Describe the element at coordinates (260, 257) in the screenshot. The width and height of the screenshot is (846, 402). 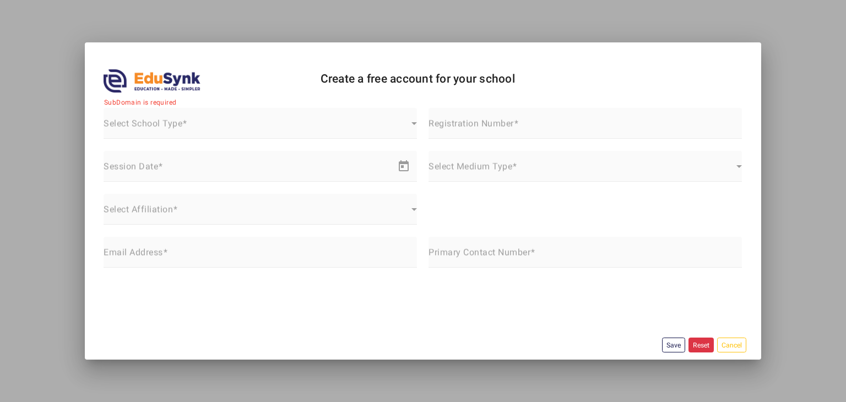
I see `input: name@work-email.com` at that location.